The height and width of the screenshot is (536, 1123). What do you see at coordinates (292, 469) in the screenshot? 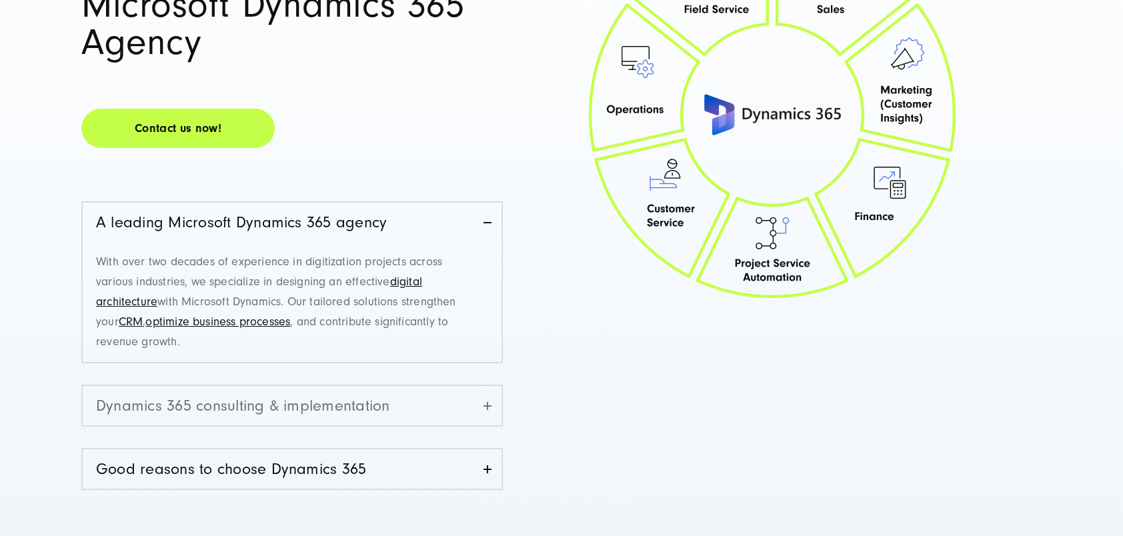
I see `a: Good reasons to choose Dynamics 365` at bounding box center [292, 469].